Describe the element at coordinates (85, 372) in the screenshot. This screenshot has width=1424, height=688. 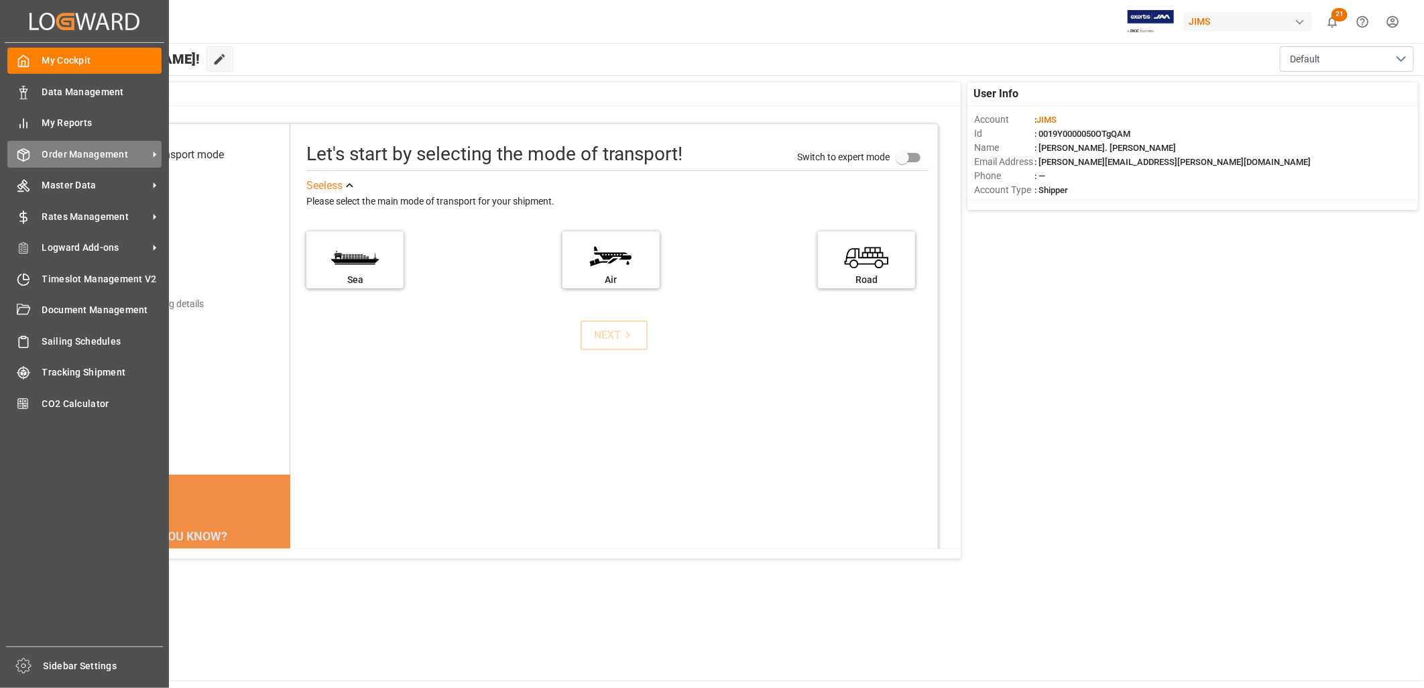
I see `a: Tracking Shipment` at that location.